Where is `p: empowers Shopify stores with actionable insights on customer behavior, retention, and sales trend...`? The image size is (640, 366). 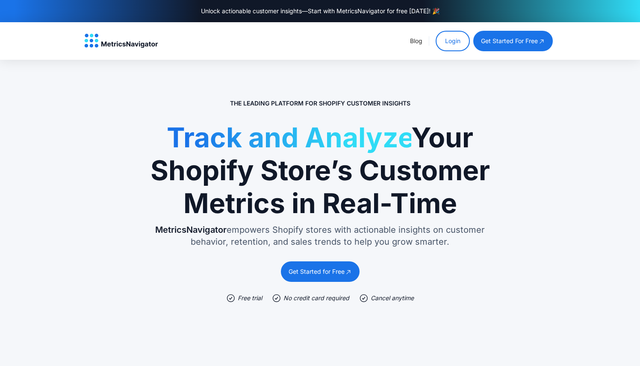
p: empowers Shopify stores with actionable insights on customer behavior, retention, and sales trend... is located at coordinates (320, 236).